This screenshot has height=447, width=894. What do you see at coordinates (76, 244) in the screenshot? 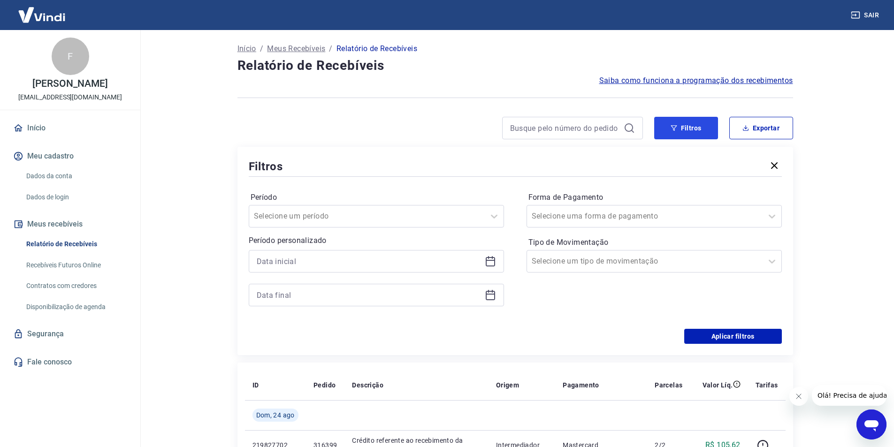
I see `a: Relatório de Recebíveis` at bounding box center [76, 244].